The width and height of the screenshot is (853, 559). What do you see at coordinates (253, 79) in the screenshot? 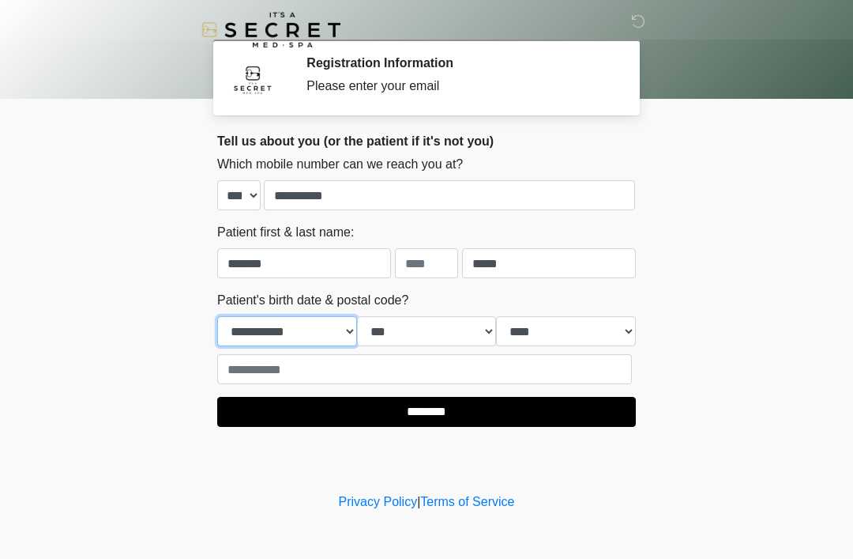
I see `img: Agent Avatar` at bounding box center [253, 79].